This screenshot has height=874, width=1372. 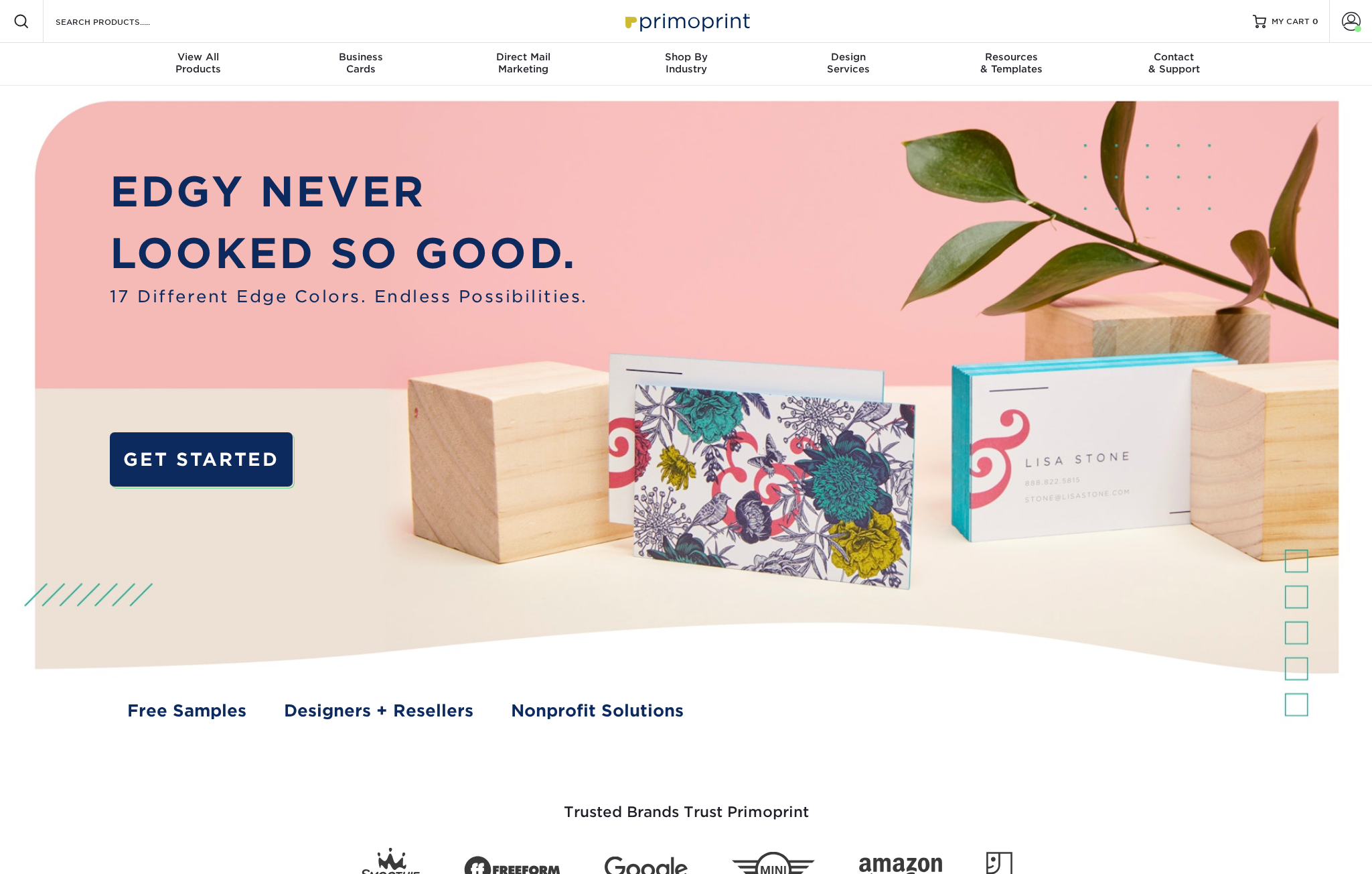 I want to click on span: Shop By, so click(x=686, y=57).